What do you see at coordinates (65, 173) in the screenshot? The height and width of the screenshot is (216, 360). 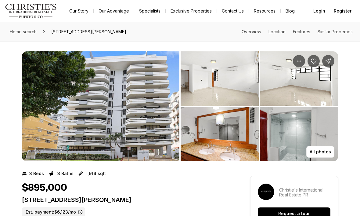 I see `p: 3 Baths` at bounding box center [65, 173].